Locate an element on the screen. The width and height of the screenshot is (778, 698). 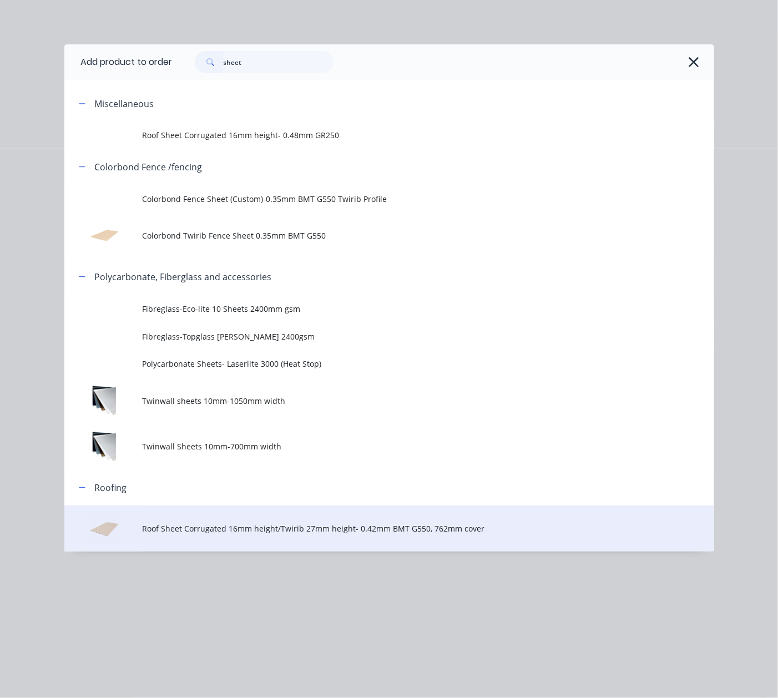
div: Colorbond Fence /fencing is located at coordinates (149, 167).